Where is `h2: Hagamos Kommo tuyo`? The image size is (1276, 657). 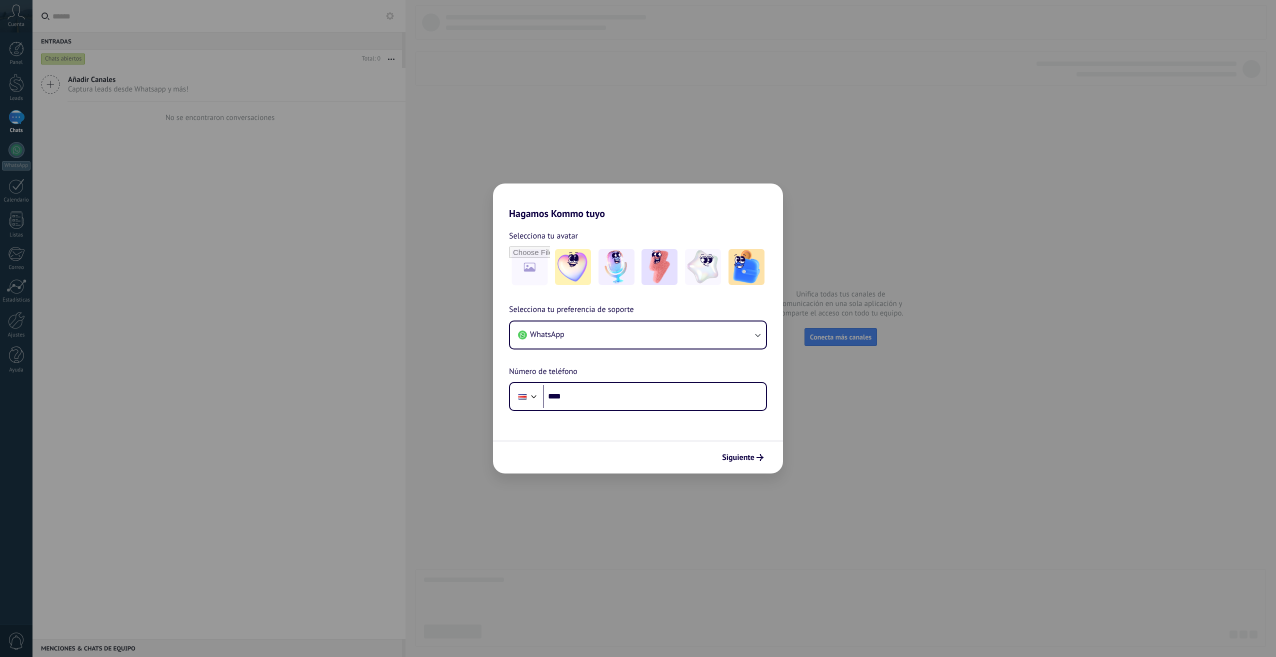
h2: Hagamos Kommo tuyo is located at coordinates (638, 201).